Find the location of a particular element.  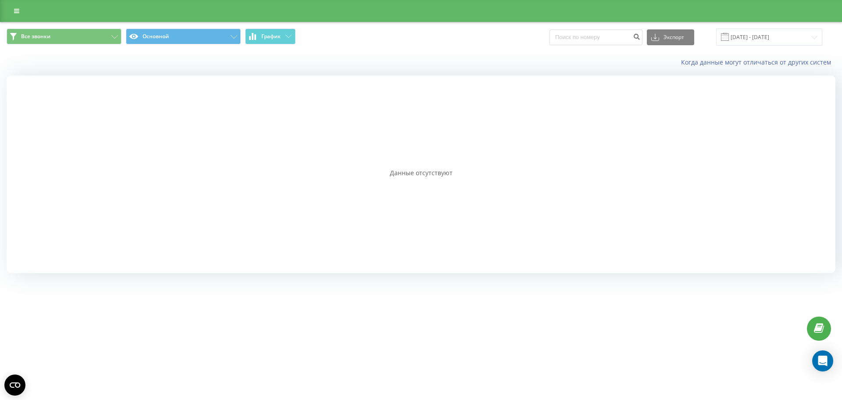

button: Основной is located at coordinates (183, 36).